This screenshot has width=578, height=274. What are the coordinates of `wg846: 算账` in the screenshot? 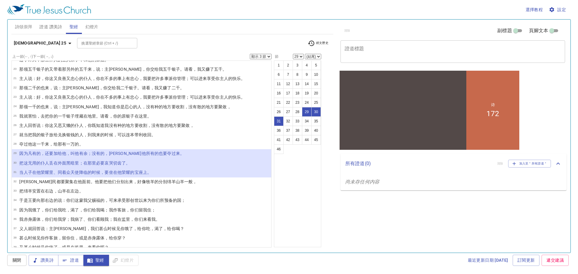 It's located at (102, 60).